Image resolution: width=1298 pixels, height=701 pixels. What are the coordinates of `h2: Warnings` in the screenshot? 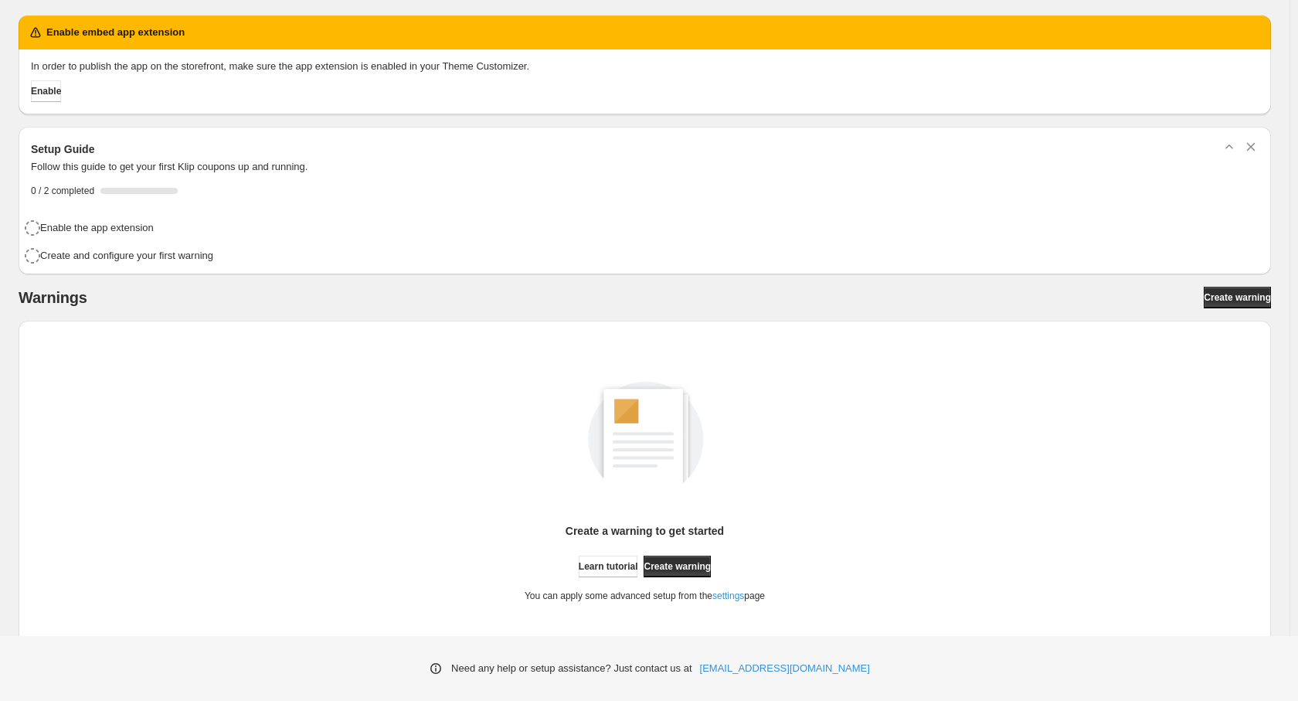 It's located at (53, 297).